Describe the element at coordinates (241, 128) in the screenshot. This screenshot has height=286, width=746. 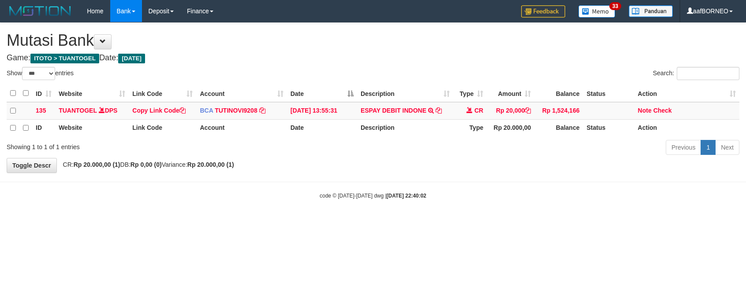
I see `th: Account` at that location.